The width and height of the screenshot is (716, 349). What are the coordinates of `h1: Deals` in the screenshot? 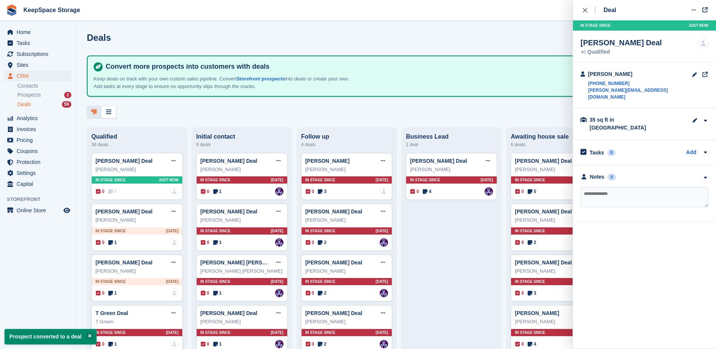 It's located at (99, 37).